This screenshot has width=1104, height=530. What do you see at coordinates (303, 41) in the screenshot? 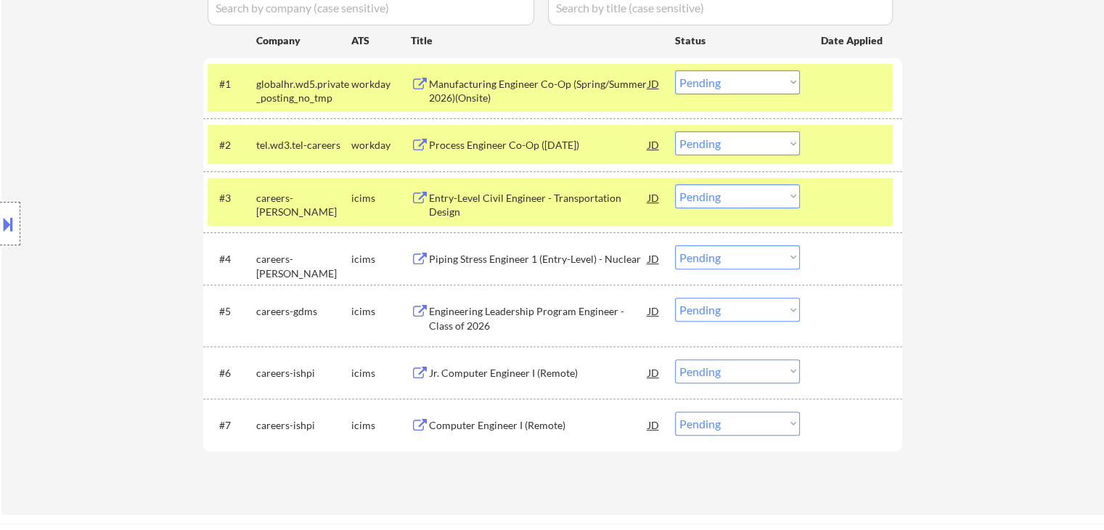
I see `div: Company` at bounding box center [303, 41].